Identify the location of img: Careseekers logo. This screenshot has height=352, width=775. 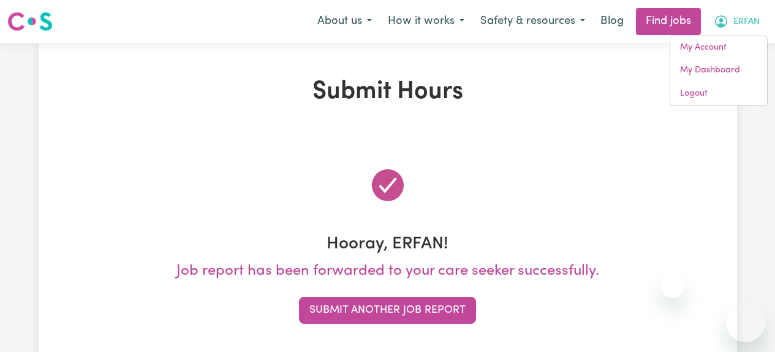
(30, 21).